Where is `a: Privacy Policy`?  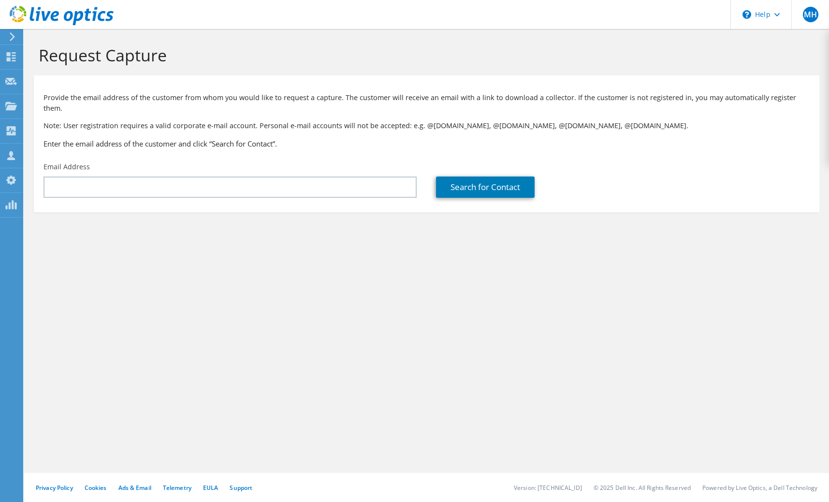 a: Privacy Policy is located at coordinates (54, 487).